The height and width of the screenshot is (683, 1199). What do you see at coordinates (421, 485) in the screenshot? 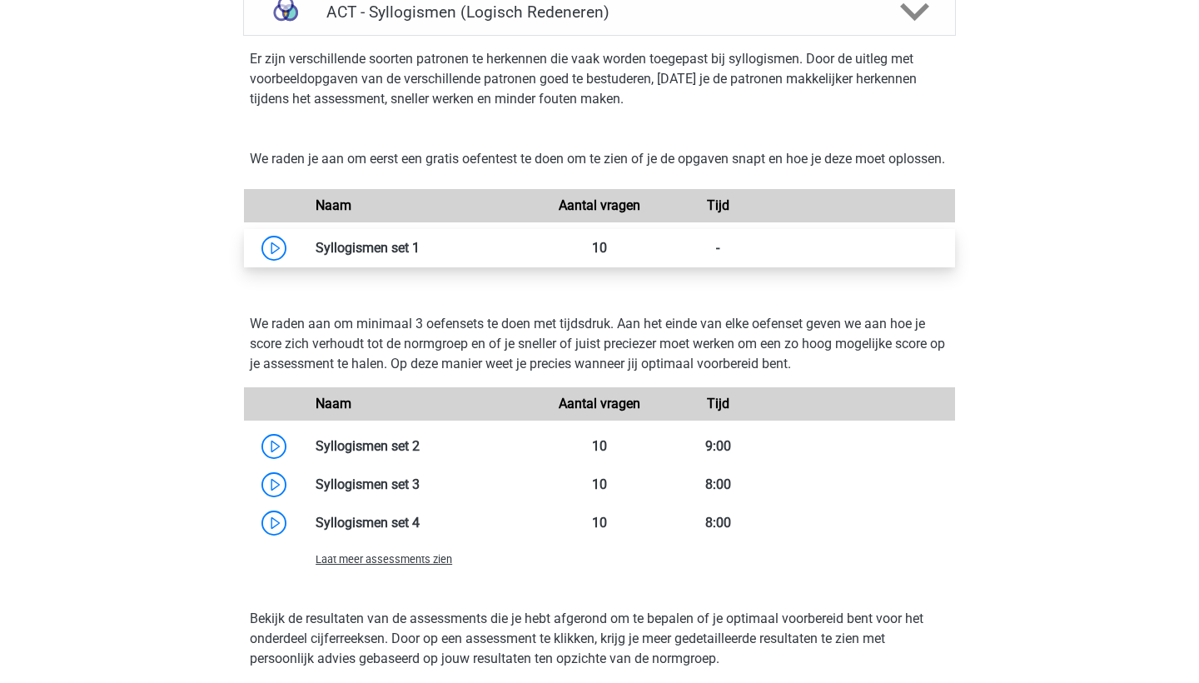
I see `div: Syllogismen set 3` at bounding box center [421, 485].